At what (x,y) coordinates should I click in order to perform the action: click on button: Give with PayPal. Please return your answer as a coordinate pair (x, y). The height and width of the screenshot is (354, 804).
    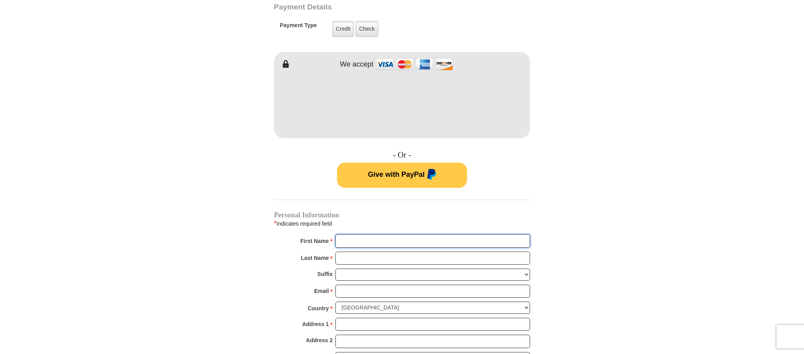
    Looking at the image, I should click on (402, 175).